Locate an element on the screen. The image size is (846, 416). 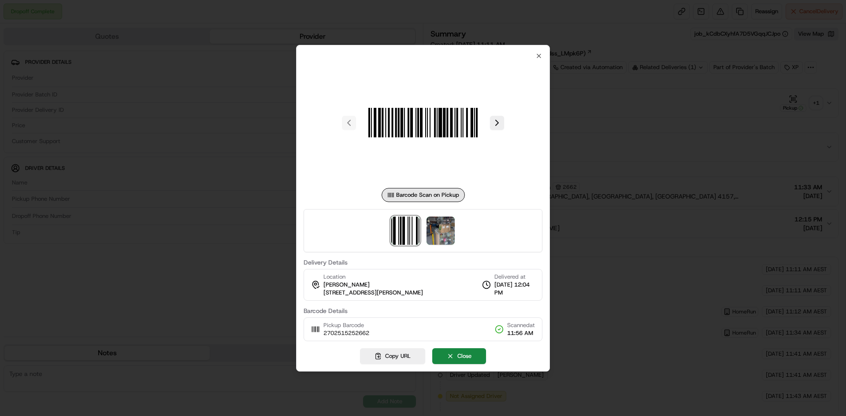
button: Close is located at coordinates (459, 357).